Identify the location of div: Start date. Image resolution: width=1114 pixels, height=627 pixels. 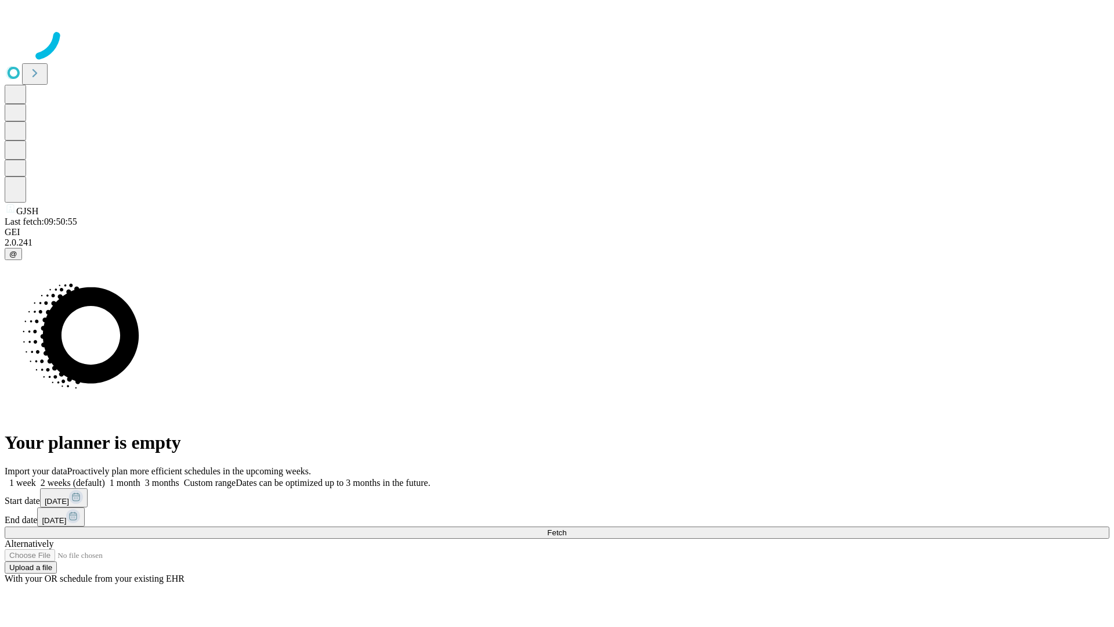
(557, 497).